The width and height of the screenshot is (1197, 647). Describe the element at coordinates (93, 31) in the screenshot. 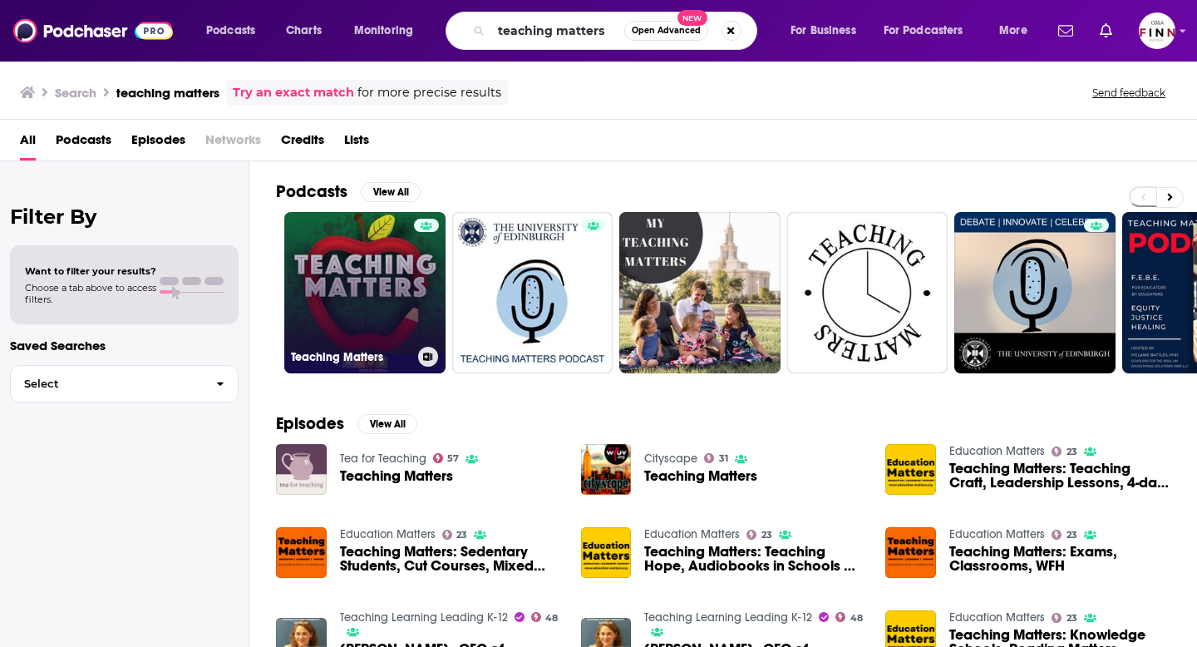

I see `img: Podchaser - Follow, Share and Rate Podcasts` at that location.